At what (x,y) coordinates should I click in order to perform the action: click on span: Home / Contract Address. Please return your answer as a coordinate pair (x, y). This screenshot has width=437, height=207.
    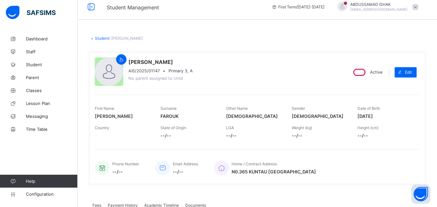
    Looking at the image, I should click on (254, 164).